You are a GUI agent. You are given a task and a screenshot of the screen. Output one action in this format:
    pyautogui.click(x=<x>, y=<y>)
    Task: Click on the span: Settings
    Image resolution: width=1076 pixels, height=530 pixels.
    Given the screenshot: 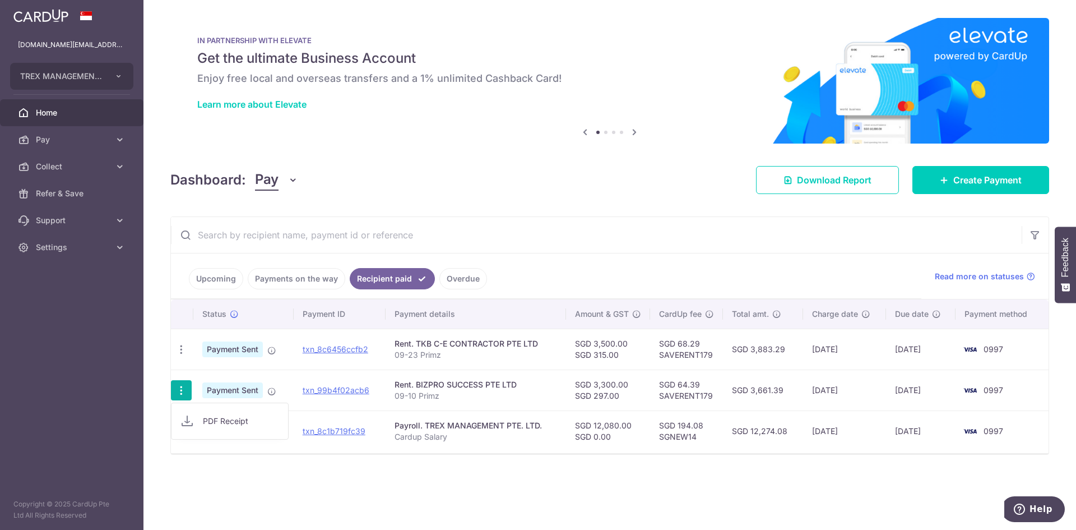 What is the action you would take?
    pyautogui.click(x=73, y=247)
    